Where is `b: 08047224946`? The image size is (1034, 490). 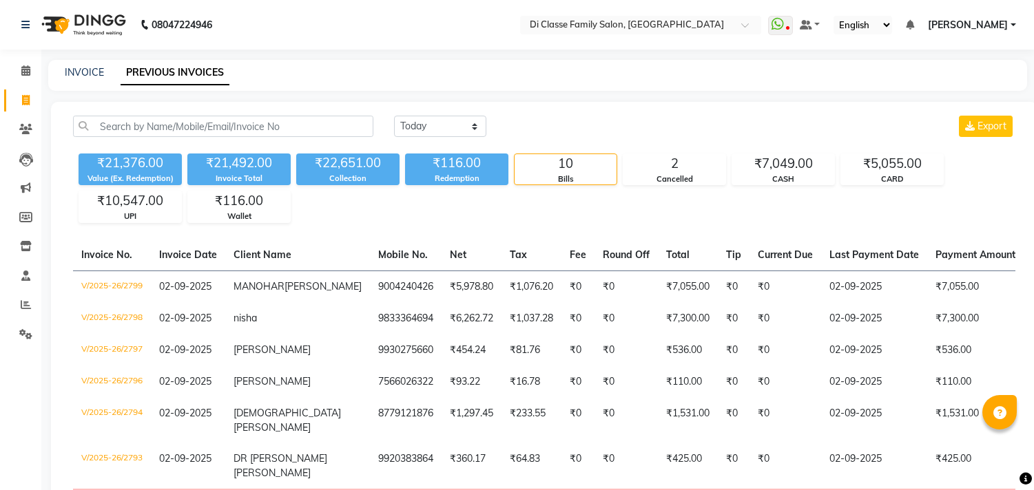
b: 08047224946 is located at coordinates (182, 25).